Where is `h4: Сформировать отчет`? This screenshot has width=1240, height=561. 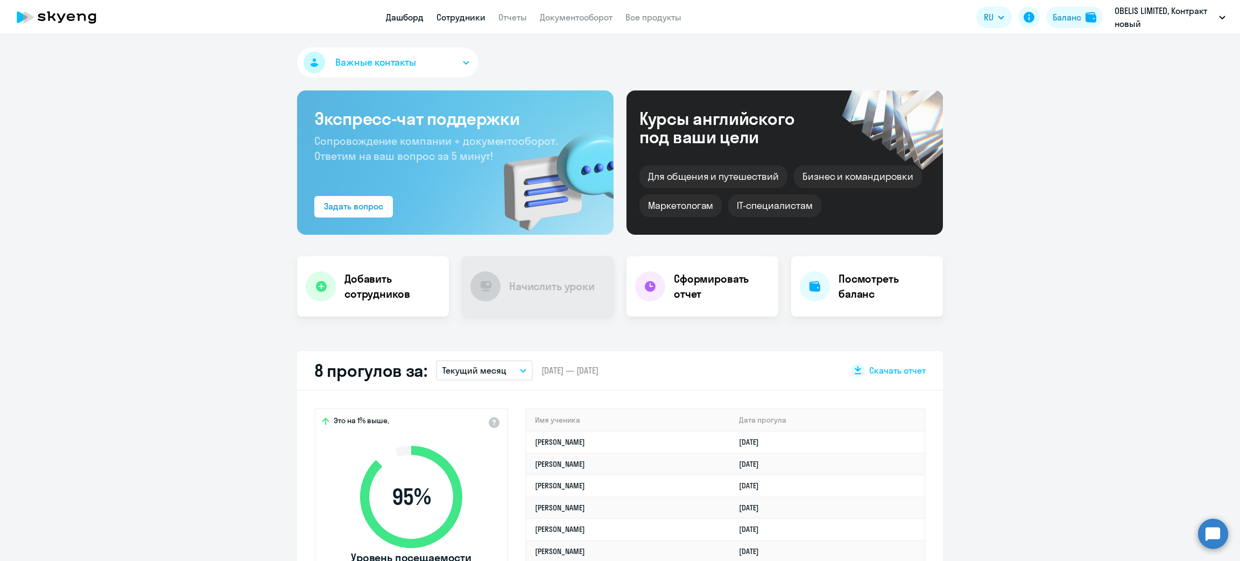
h4: Сформировать отчет is located at coordinates (722, 286).